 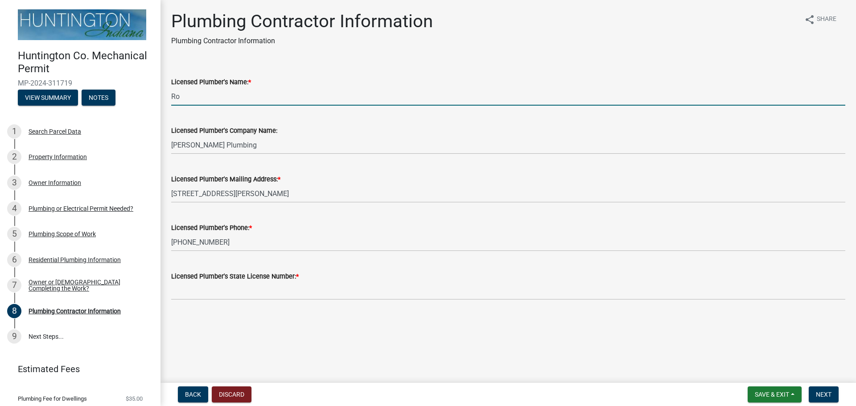 I want to click on div: Search Parcel Data, so click(x=55, y=131).